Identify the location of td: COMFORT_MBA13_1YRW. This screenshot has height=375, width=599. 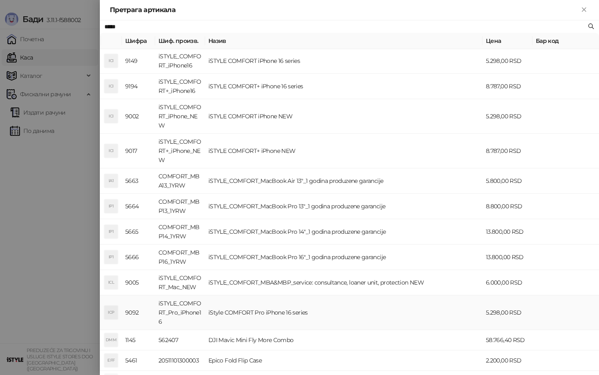
(180, 181).